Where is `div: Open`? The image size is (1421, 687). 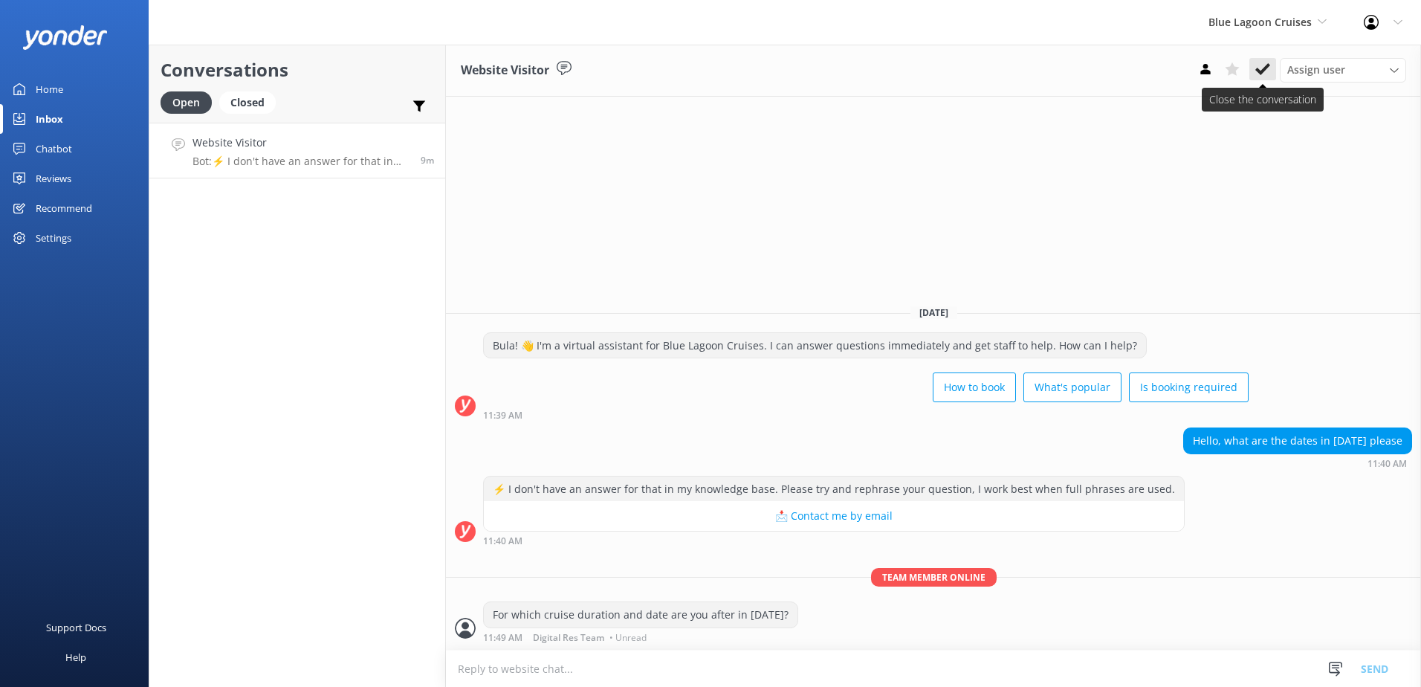
div: Open is located at coordinates (186, 103).